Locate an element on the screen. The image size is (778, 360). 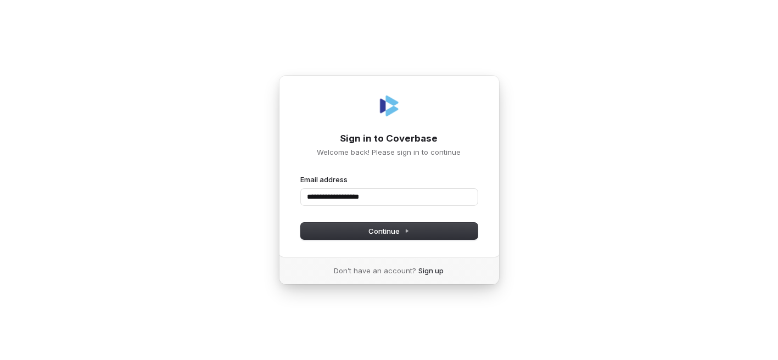
button: Continue is located at coordinates (389, 231).